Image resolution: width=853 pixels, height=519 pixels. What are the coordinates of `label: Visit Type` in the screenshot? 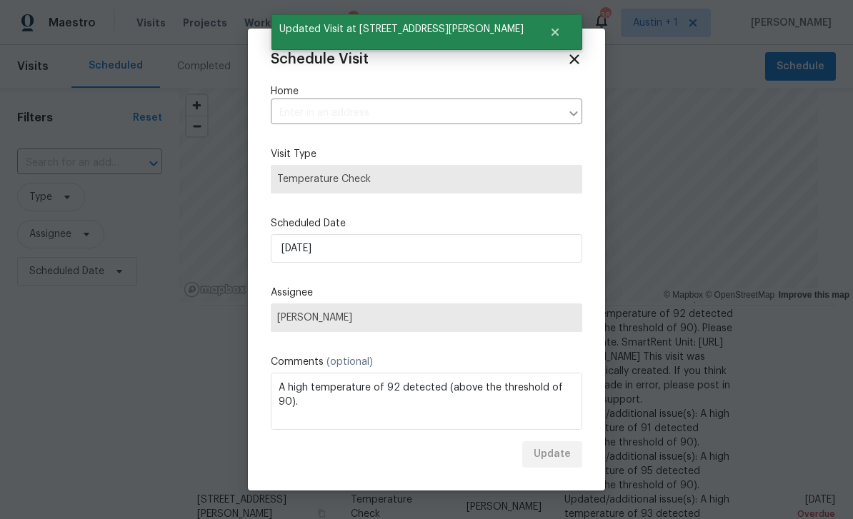 It's located at (426, 154).